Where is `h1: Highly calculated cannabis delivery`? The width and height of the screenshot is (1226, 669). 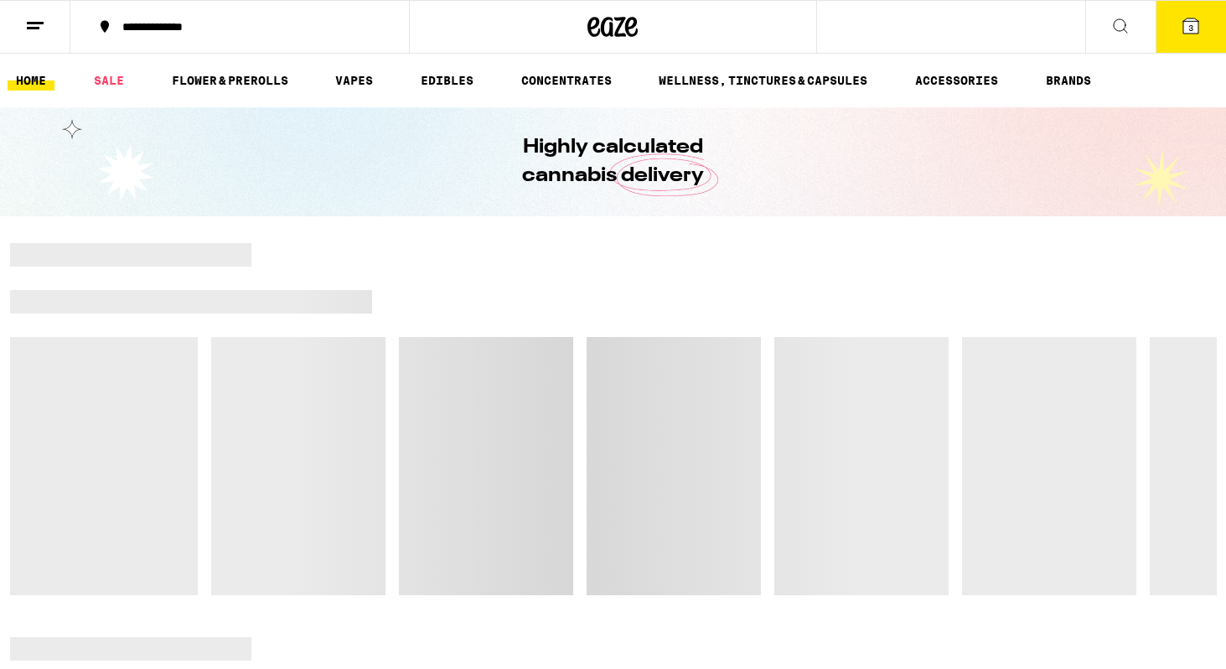 h1: Highly calculated cannabis delivery is located at coordinates (613, 162).